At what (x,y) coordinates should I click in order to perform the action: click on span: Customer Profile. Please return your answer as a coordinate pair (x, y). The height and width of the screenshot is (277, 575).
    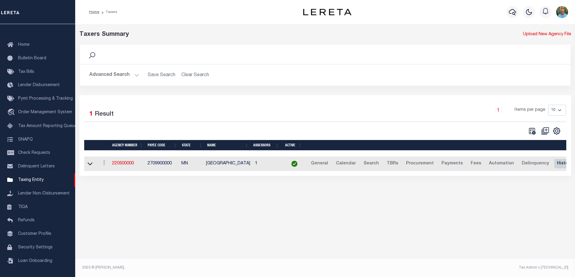
    Looking at the image, I should click on (35, 234).